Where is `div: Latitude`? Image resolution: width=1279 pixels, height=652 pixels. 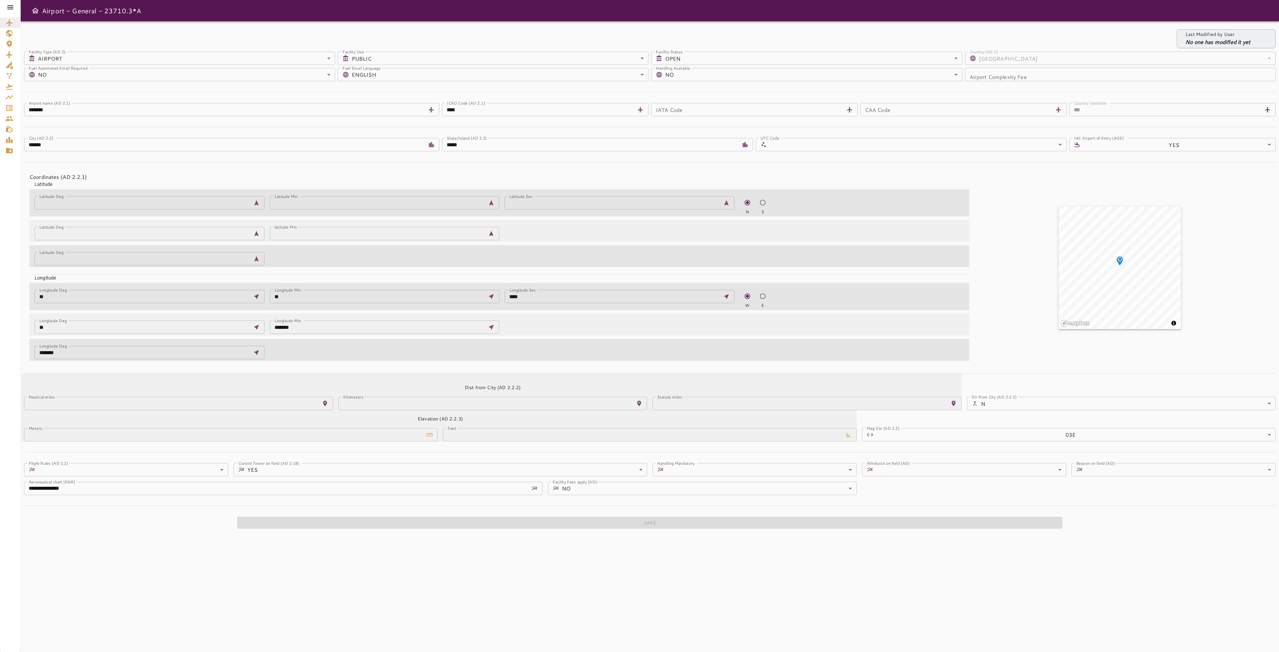 div: Latitude is located at coordinates (499, 182).